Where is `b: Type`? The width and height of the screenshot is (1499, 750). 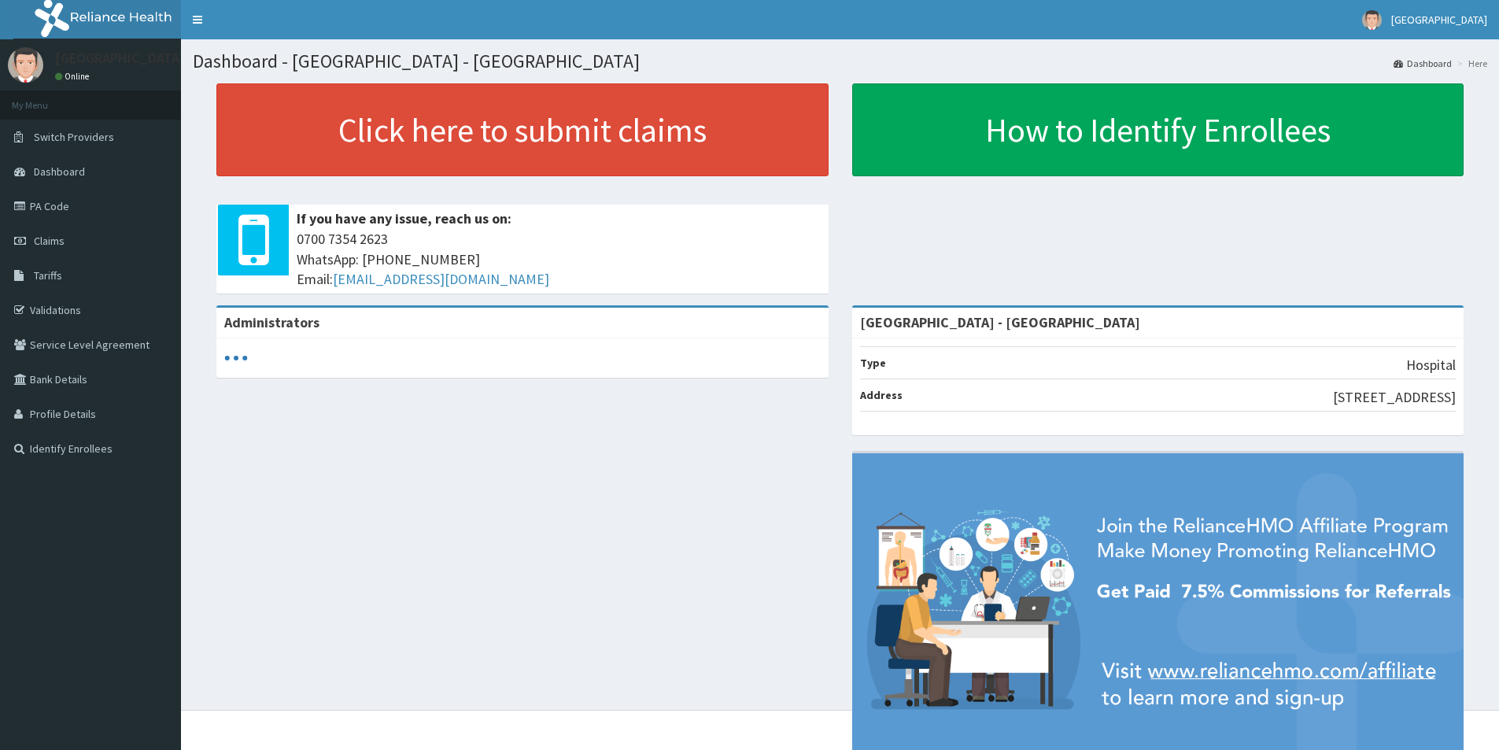
b: Type is located at coordinates (873, 363).